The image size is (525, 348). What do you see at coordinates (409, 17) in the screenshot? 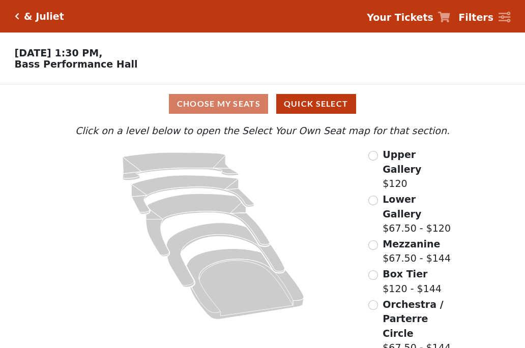
I see `a: Your Tickets` at bounding box center [409, 17].